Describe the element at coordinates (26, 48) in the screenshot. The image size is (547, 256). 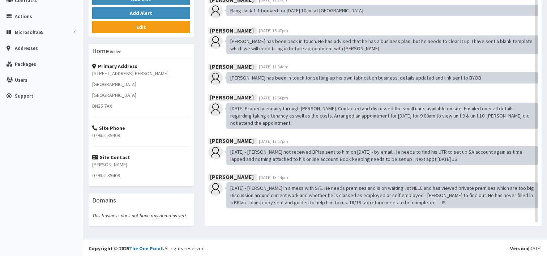
I see `span: Addresses` at that location.